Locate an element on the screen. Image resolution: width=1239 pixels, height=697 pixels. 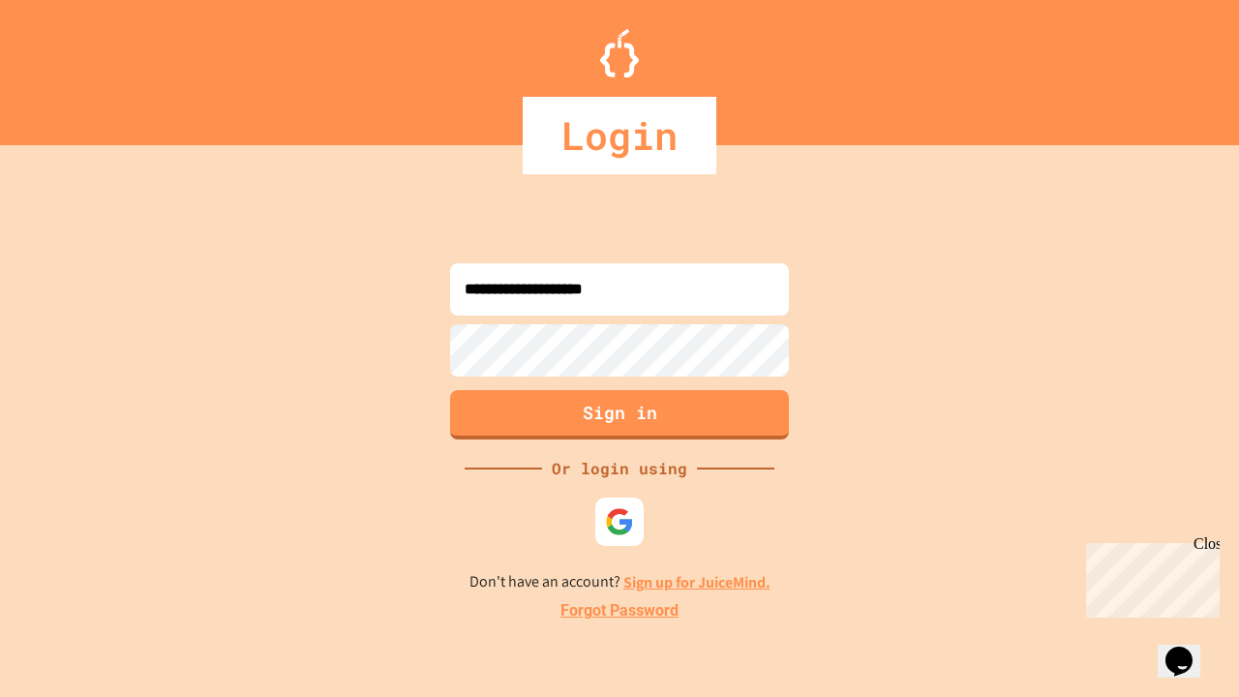
a: Sign up for JuiceMind. is located at coordinates (697, 582).